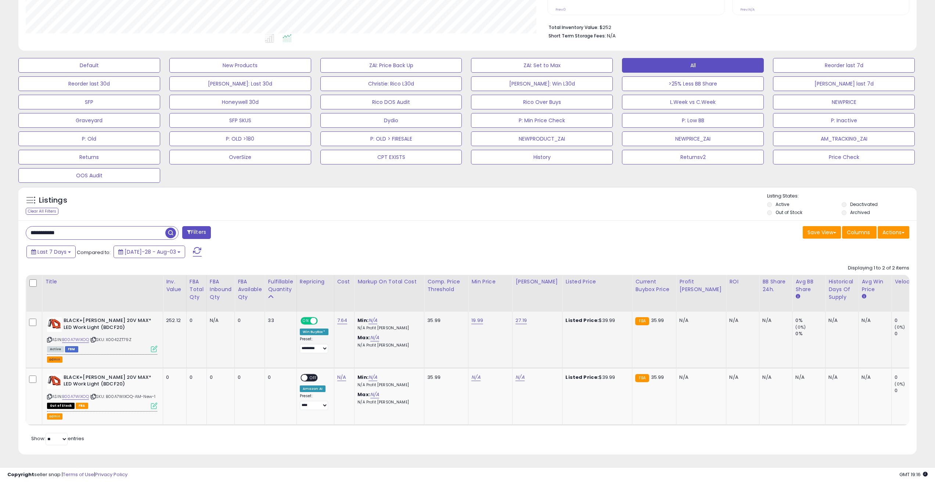 This screenshot has height=482, width=935. Describe the element at coordinates (391, 102) in the screenshot. I see `button: Rico DOS Audit` at that location.